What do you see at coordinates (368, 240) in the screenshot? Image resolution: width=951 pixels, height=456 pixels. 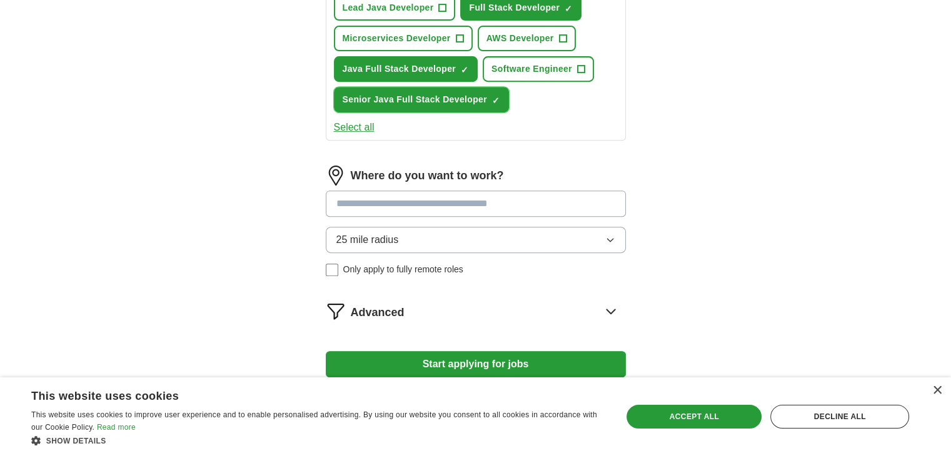 I see `span: 25 mile radius` at bounding box center [368, 240].